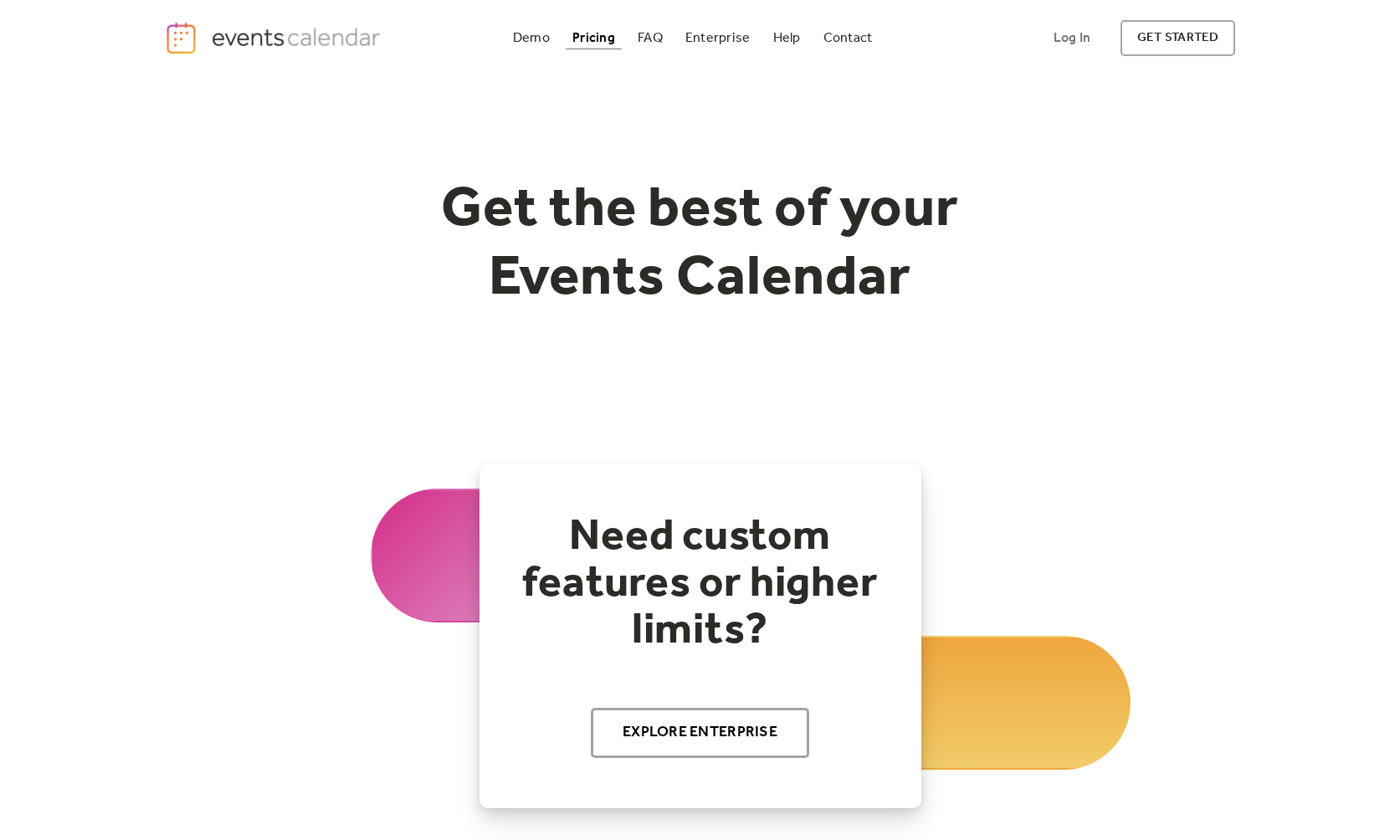 This screenshot has height=840, width=1400. What do you see at coordinates (650, 37) in the screenshot?
I see `div: FAQ` at bounding box center [650, 37].